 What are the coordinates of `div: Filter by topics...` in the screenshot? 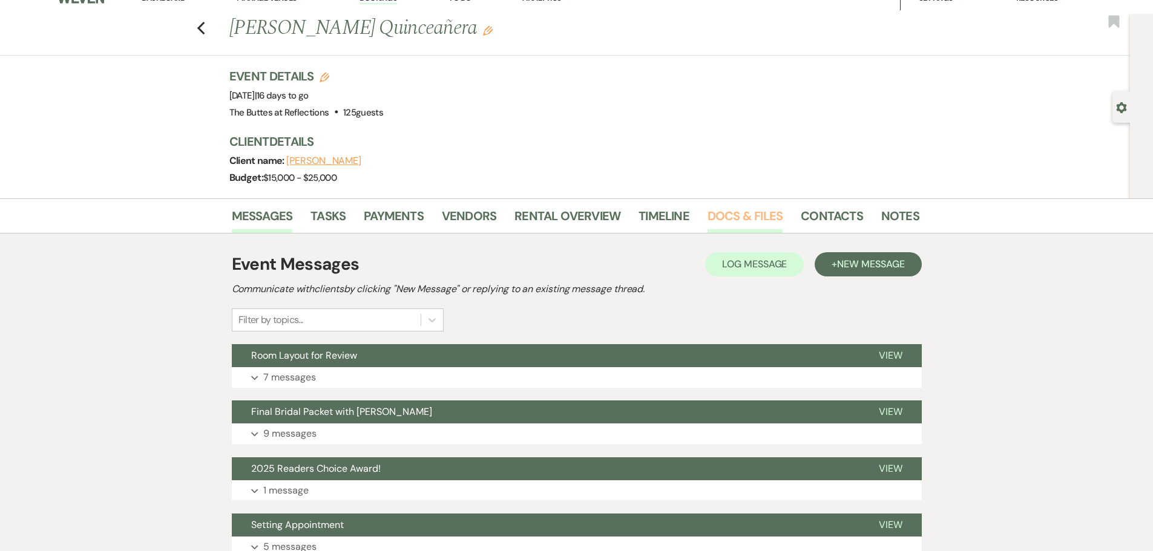 It's located at (270, 320).